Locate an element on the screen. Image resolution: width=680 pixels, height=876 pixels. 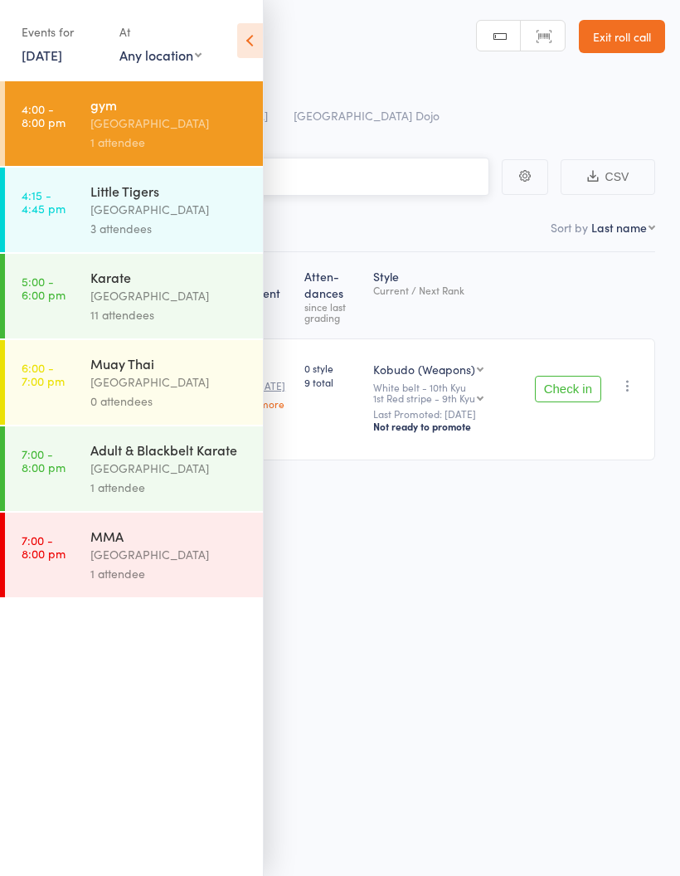
div: Atten­dances is located at coordinates (332, 295).